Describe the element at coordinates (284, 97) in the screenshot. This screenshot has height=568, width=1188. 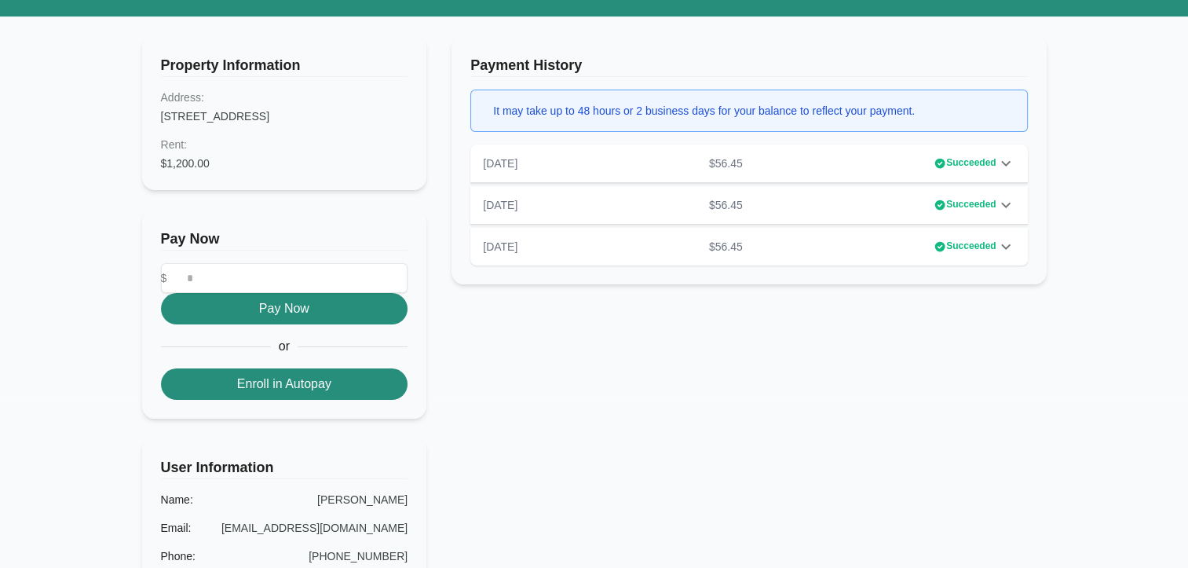
I see `dt: Address:` at that location.